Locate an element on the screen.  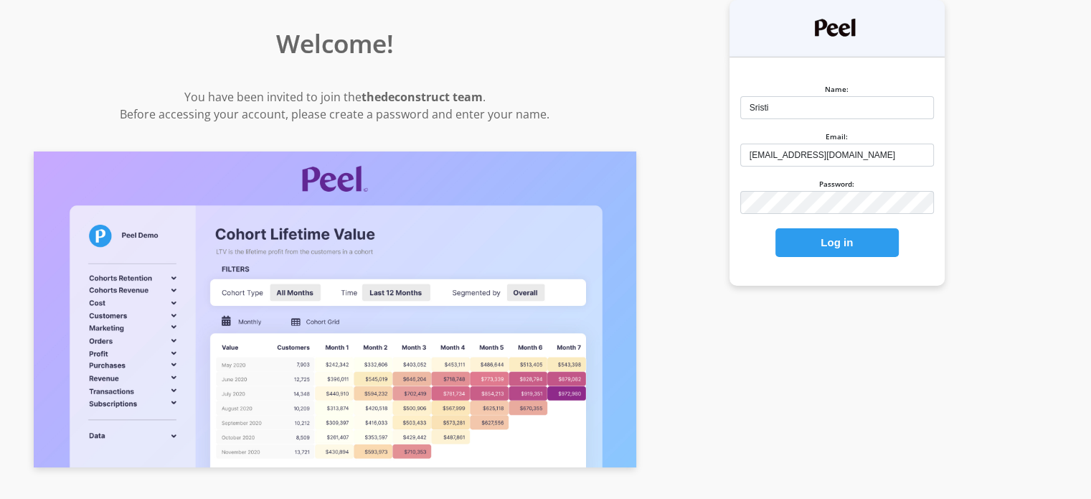
label: Email: is located at coordinates (836, 136).